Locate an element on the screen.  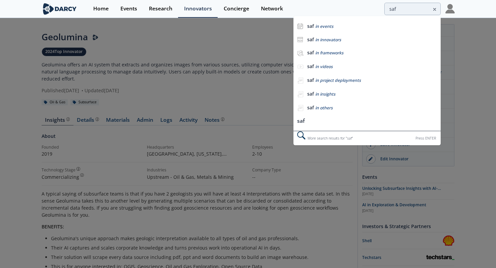
div: Innovators is located at coordinates (198, 9).